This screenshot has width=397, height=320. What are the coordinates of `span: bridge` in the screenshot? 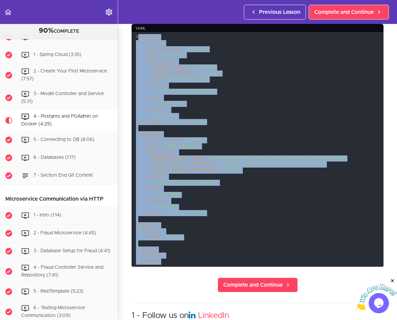 It's located at (174, 237).